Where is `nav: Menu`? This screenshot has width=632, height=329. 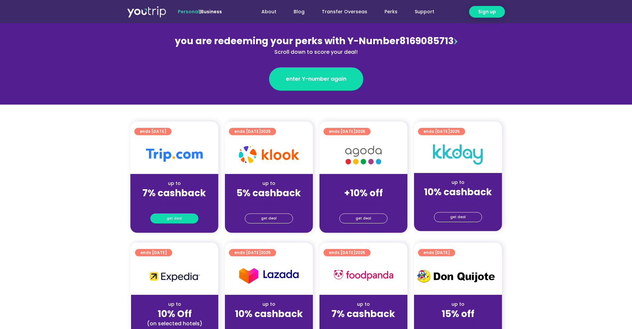 nav: Menu is located at coordinates (341, 12).